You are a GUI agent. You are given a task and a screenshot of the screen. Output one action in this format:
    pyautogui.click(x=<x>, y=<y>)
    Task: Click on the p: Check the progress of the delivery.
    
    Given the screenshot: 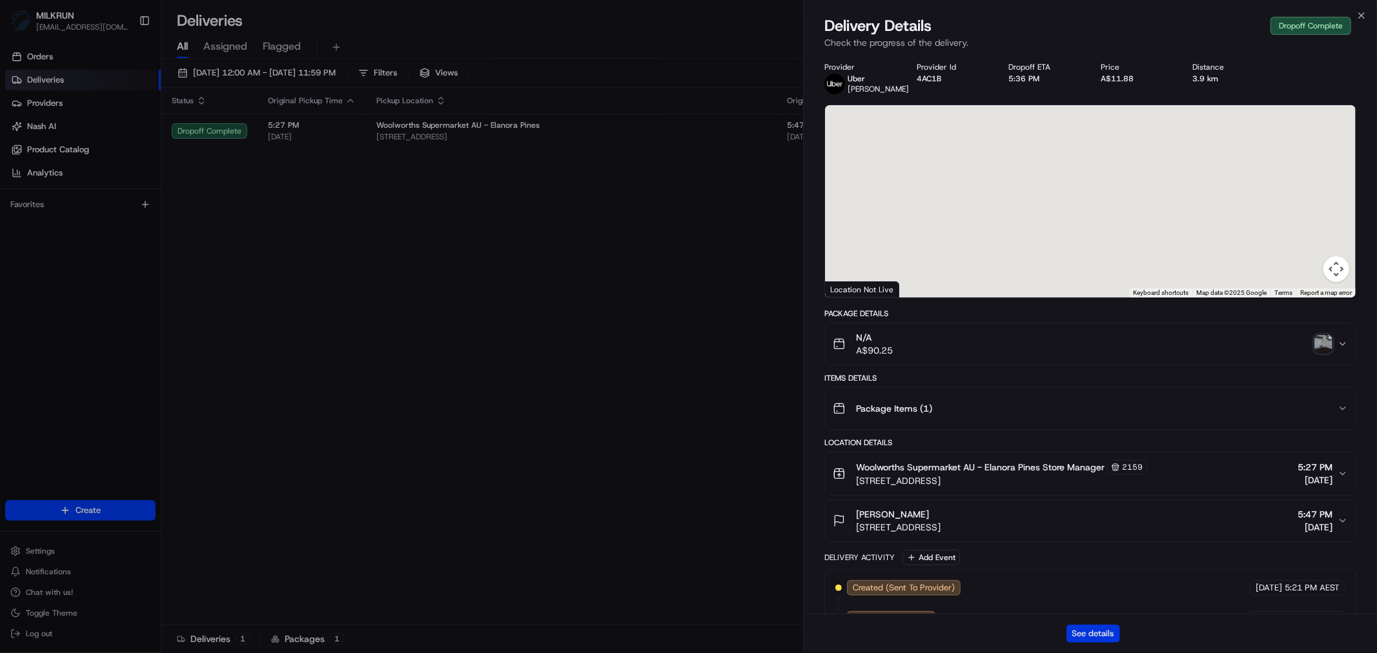 What is the action you would take?
    pyautogui.click(x=1090, y=43)
    